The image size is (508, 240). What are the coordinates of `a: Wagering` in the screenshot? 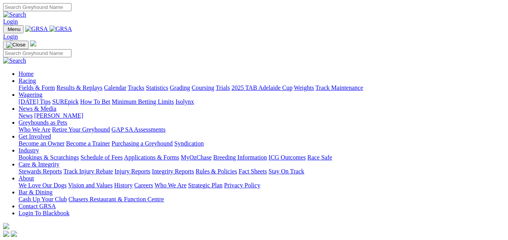 It's located at (31, 94).